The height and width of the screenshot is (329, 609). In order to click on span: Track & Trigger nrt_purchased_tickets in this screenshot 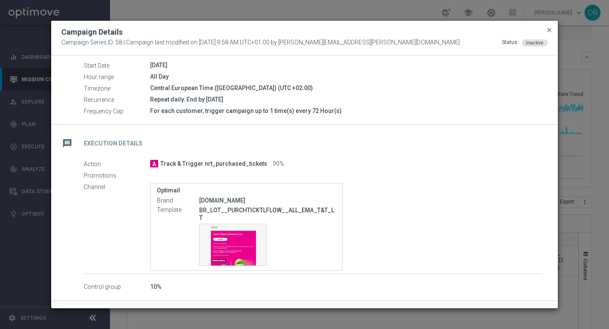, I will do `click(213, 164)`.